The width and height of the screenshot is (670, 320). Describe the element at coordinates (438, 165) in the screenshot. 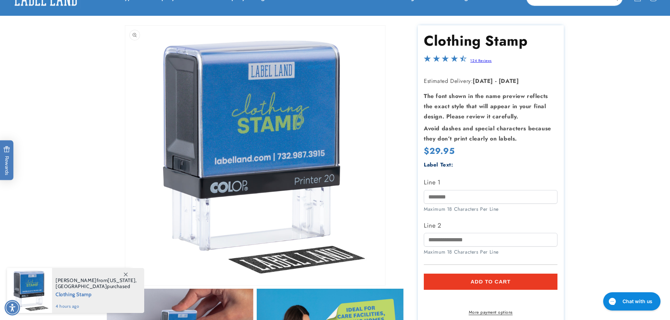

I see `label: Label Text:` at that location.